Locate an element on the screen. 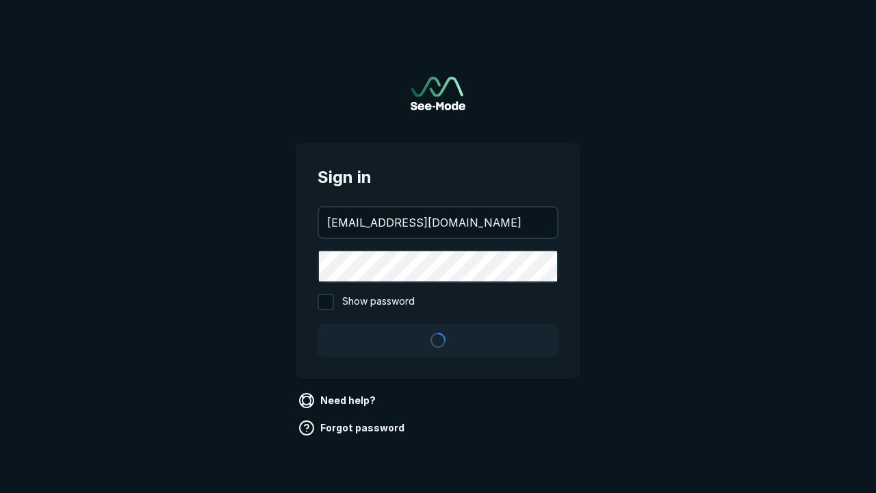 This screenshot has height=493, width=876. a: Forgot password is located at coordinates (352, 428).